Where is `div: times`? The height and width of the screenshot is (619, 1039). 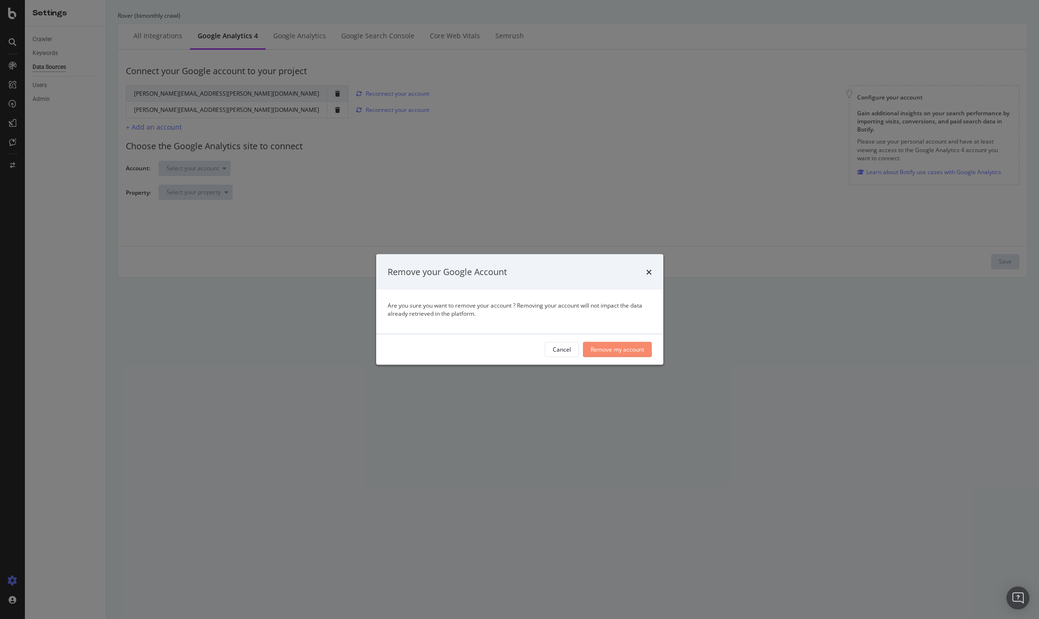 div: times is located at coordinates (649, 272).